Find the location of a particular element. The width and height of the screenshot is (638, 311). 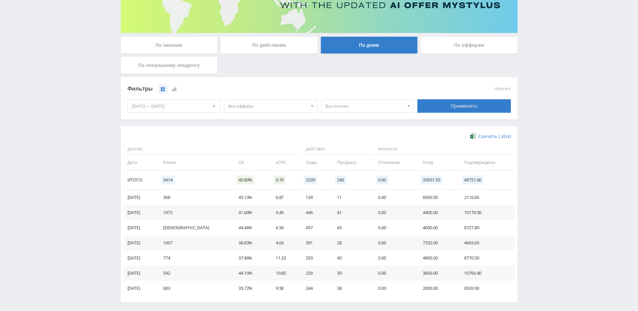

td: 391 is located at coordinates (315, 243).